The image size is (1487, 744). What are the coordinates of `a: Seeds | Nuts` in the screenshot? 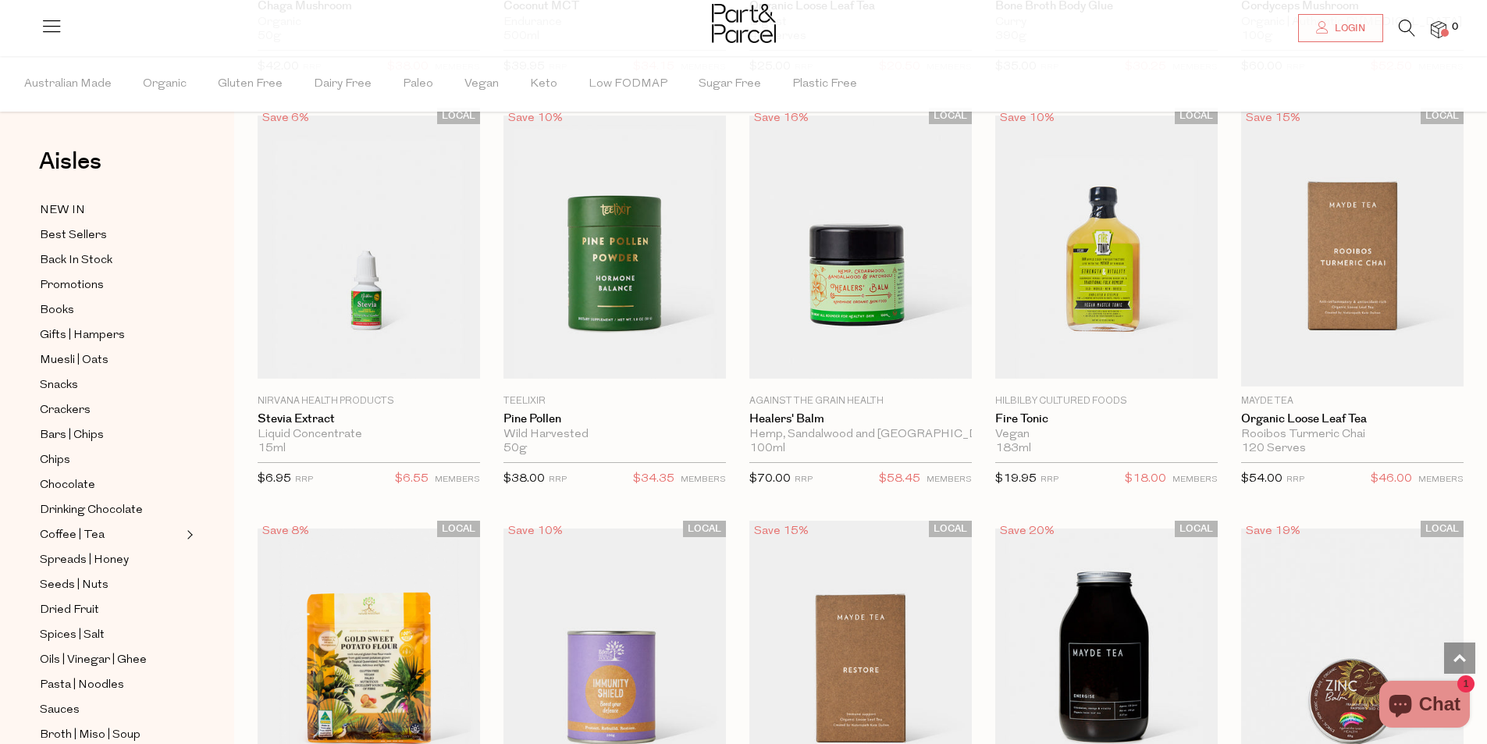 It's located at (111, 585).